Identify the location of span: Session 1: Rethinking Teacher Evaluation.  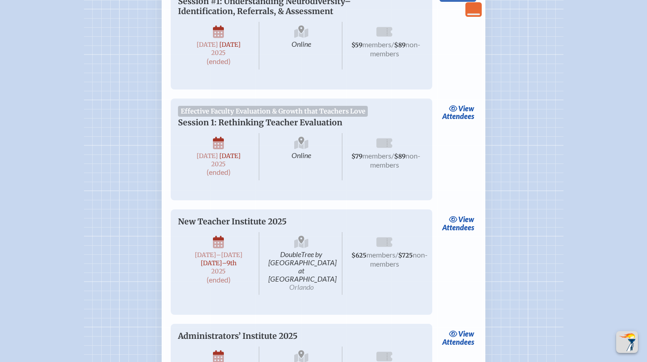
(260, 123).